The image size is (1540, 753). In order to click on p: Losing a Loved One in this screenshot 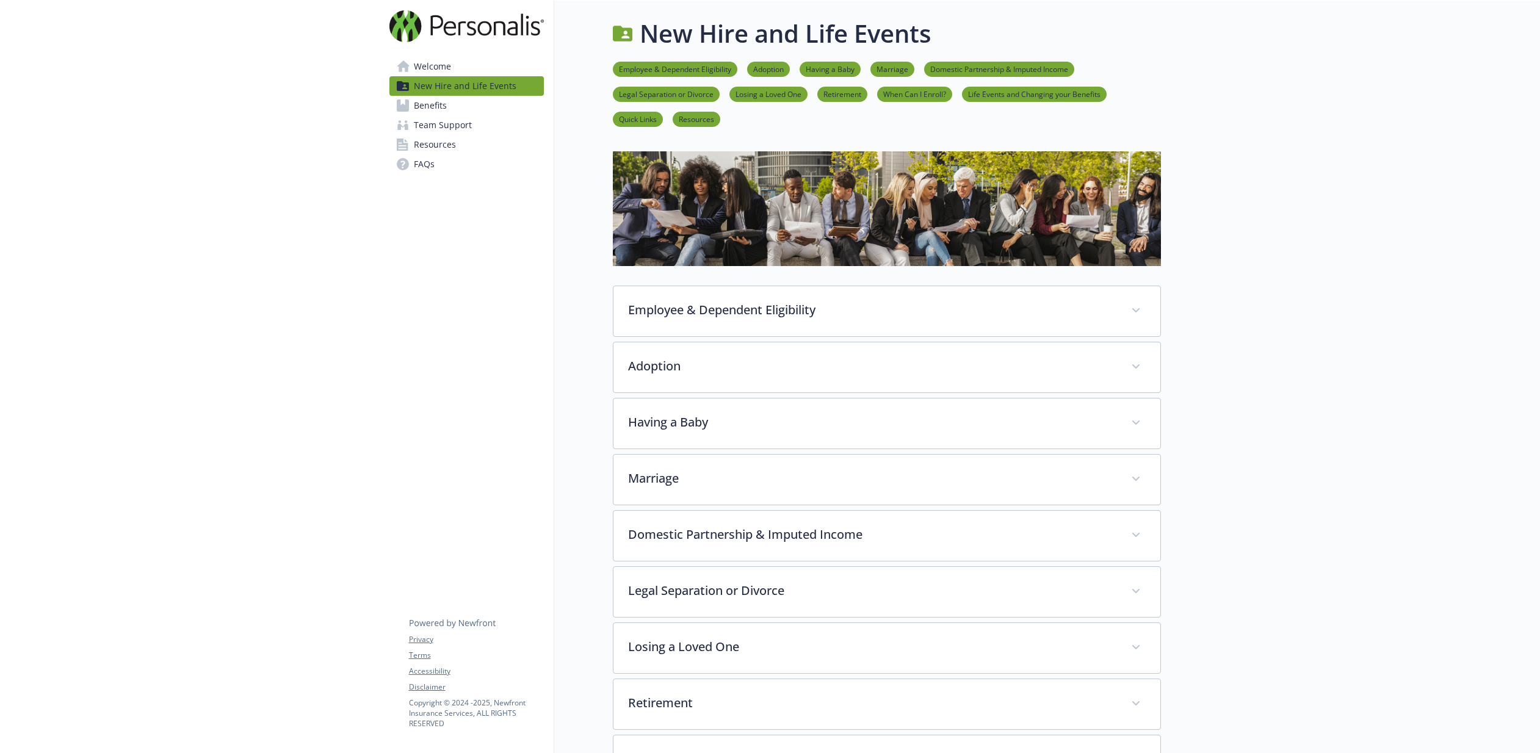, I will do `click(872, 647)`.